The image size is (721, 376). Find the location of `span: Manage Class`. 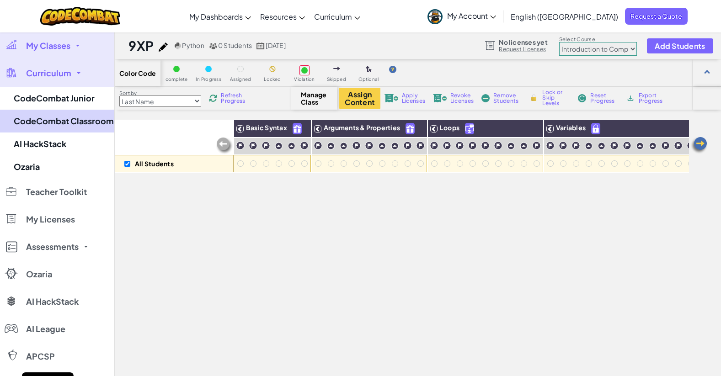

span: Manage Class is located at coordinates (314, 98).